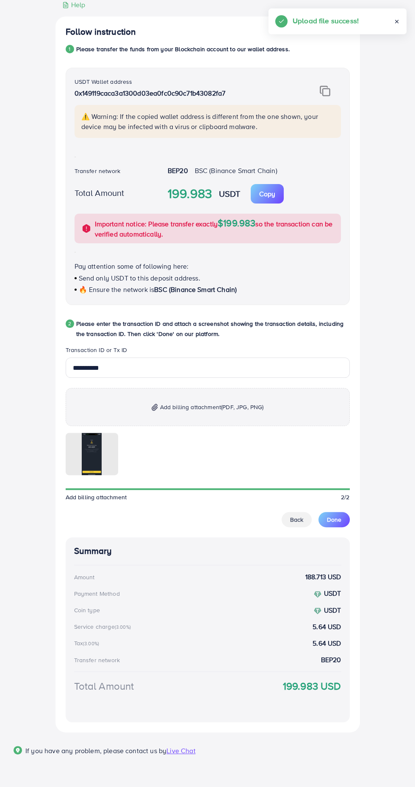  What do you see at coordinates (208, 121) in the screenshot?
I see `p: ⚠️ Warning: If the copied wallet address is different from the one shown, your device may be infe...` at bounding box center [208, 121].